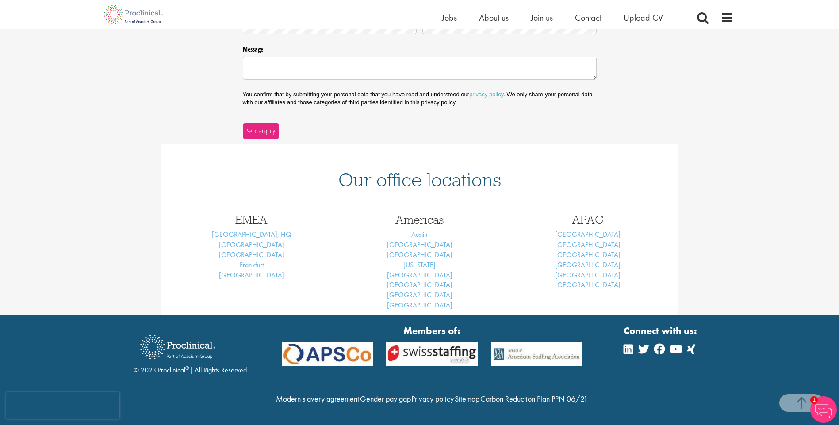  I want to click on a: Join us, so click(542, 18).